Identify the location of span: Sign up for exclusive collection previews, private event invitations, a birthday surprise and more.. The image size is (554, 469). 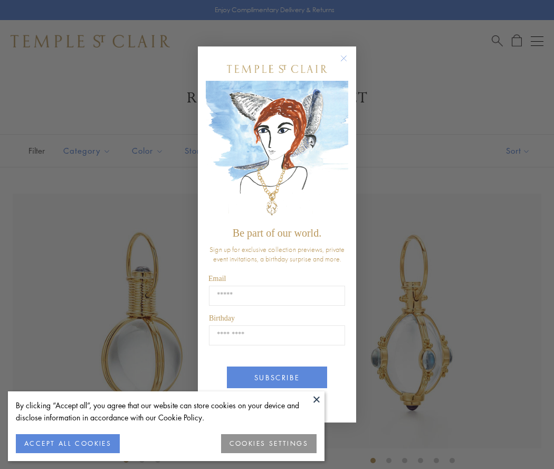
(277, 254).